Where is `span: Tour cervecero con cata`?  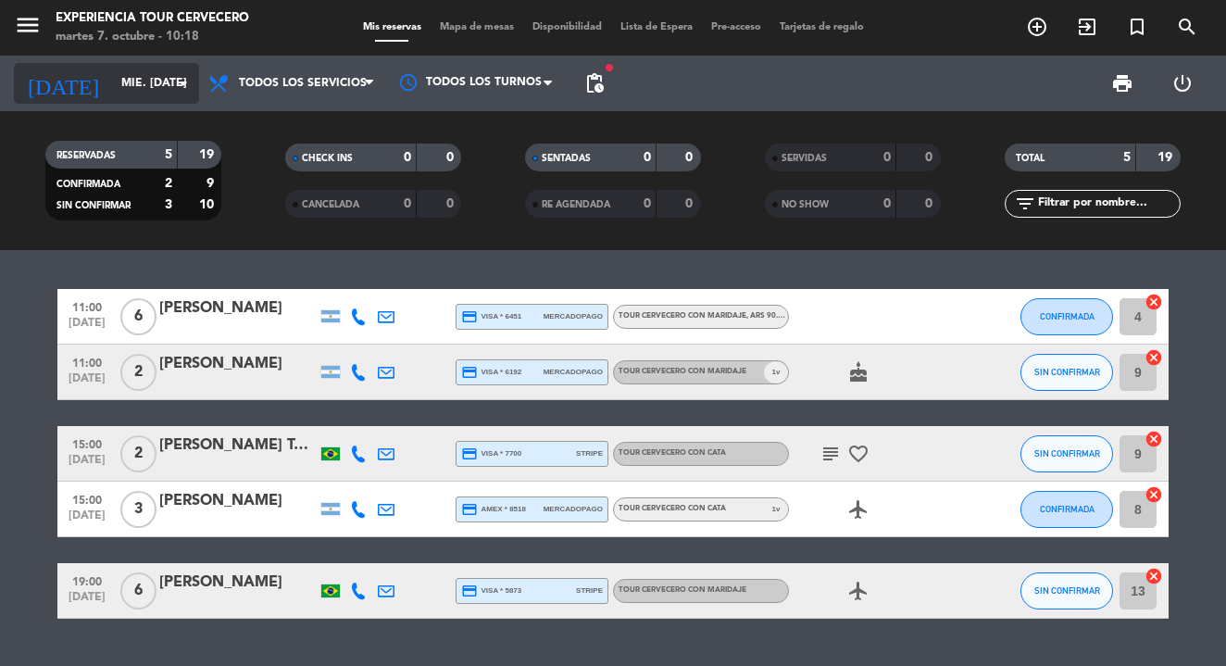 span: Tour cervecero con cata is located at coordinates (672, 453).